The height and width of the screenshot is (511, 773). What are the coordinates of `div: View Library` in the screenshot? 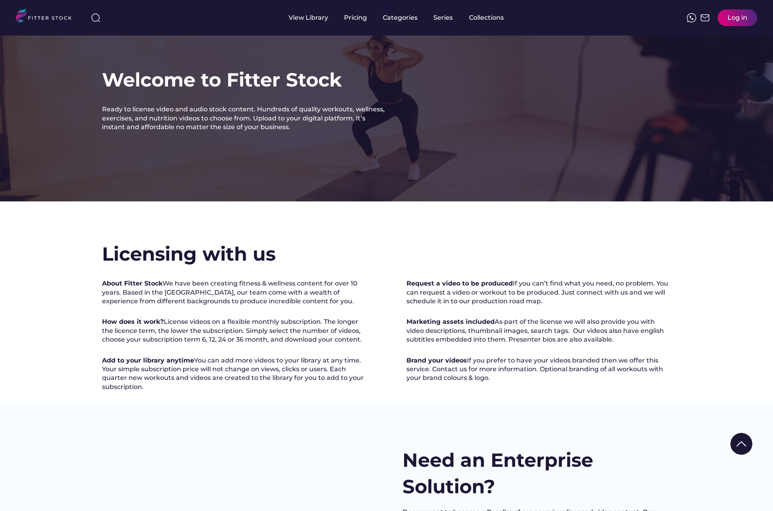 It's located at (308, 18).